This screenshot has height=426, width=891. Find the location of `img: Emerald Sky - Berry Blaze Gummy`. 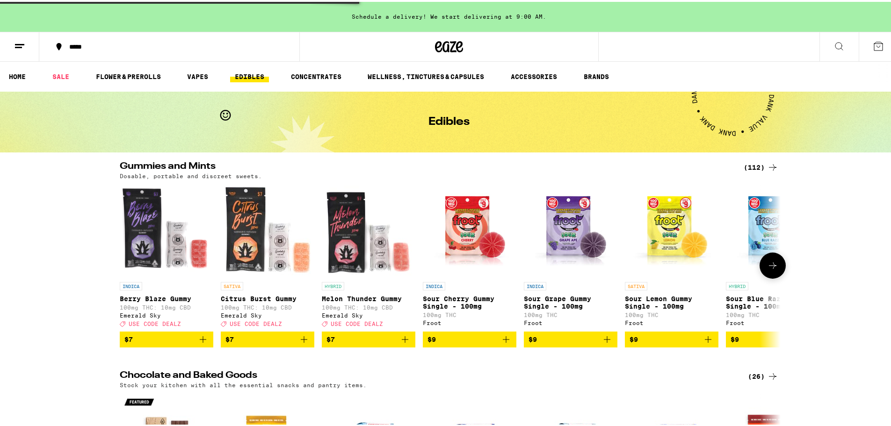

img: Emerald Sky - Berry Blaze Gummy is located at coordinates (167, 229).